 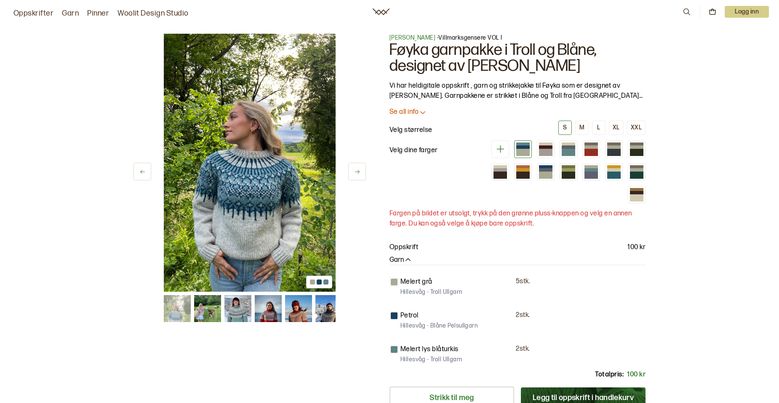 I want to click on div: Grå og turkis (utsolgt), so click(x=523, y=149).